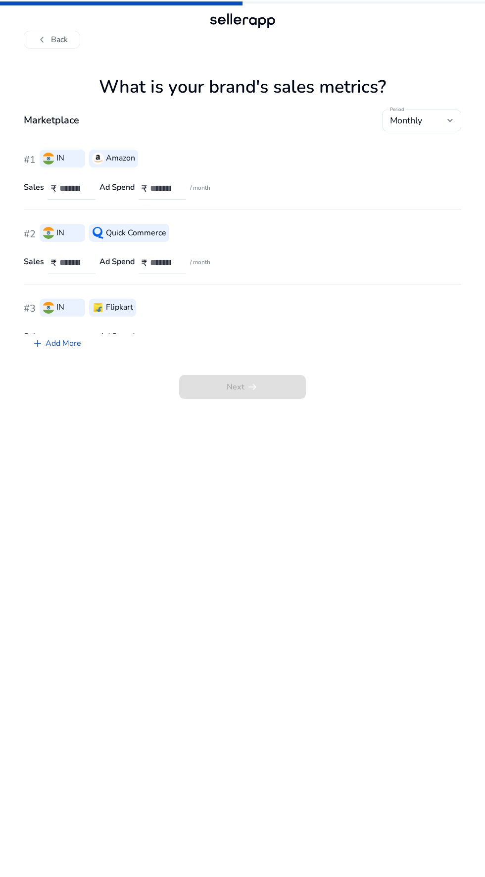  I want to click on h4: Quick Commerce, so click(136, 233).